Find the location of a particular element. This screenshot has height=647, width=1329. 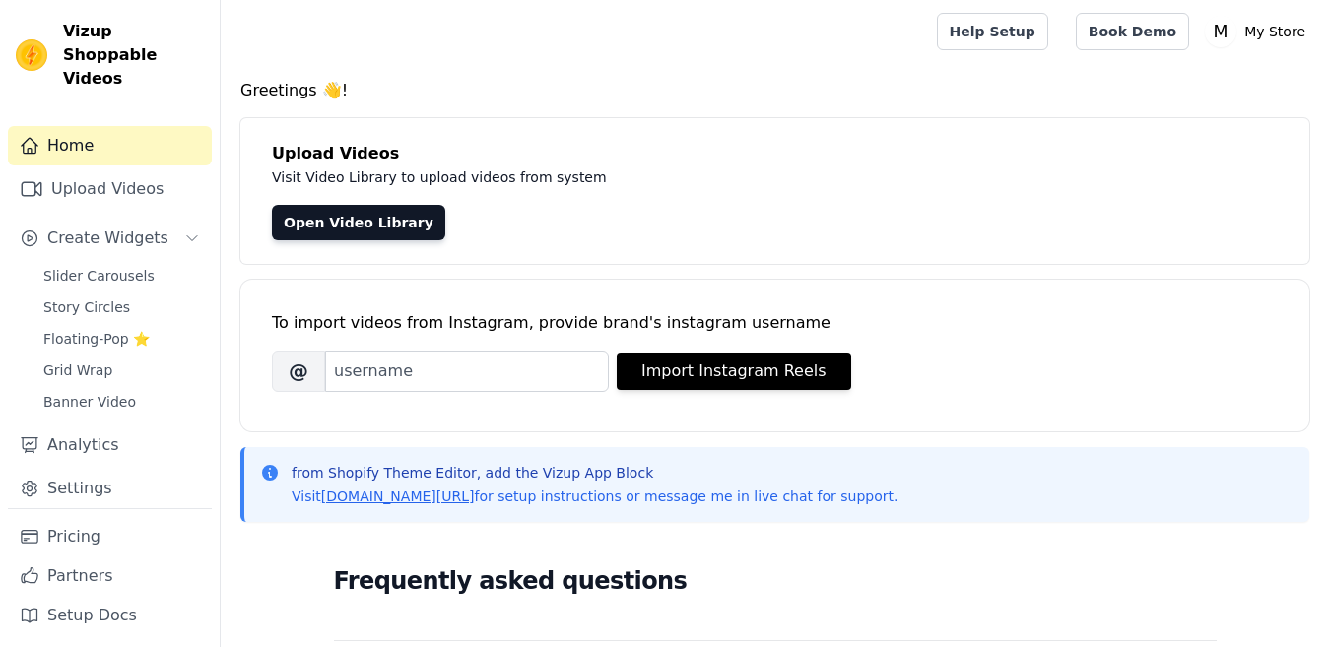

a: Settings is located at coordinates (109, 489).